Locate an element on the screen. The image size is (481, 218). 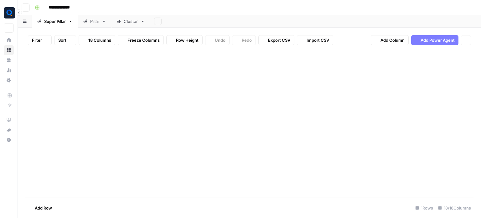
span: 18 Columns is located at coordinates (100, 40).